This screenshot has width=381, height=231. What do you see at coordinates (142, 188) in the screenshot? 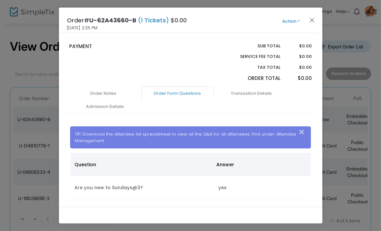
I see `td: Are you new to Sundays@3?` at bounding box center [142, 188].